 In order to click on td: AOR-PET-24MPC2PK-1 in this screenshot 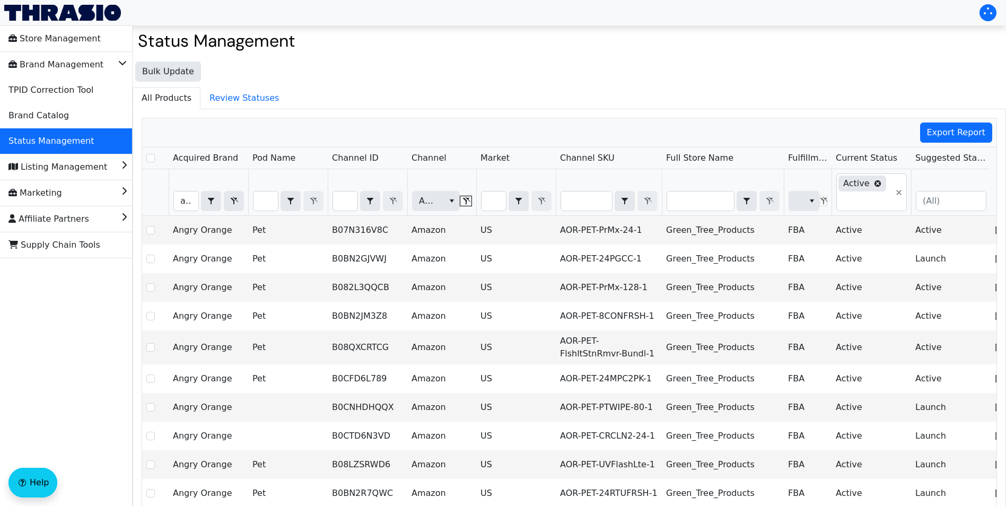, I will do `click(609, 379)`.